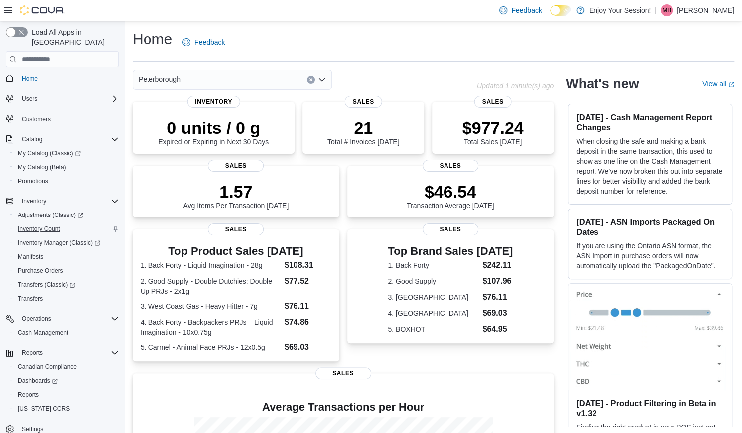  What do you see at coordinates (650, 256) in the screenshot?
I see `p: If you are using the Ontario ASN format, the ASN Import in purchase orders will now automatically...` at bounding box center [650, 256].